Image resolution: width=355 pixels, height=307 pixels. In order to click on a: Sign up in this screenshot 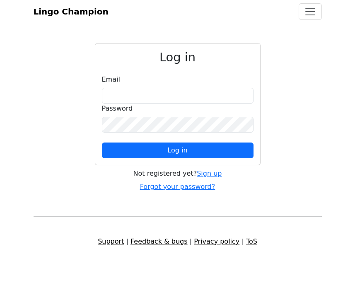, I will do `click(209, 173)`.